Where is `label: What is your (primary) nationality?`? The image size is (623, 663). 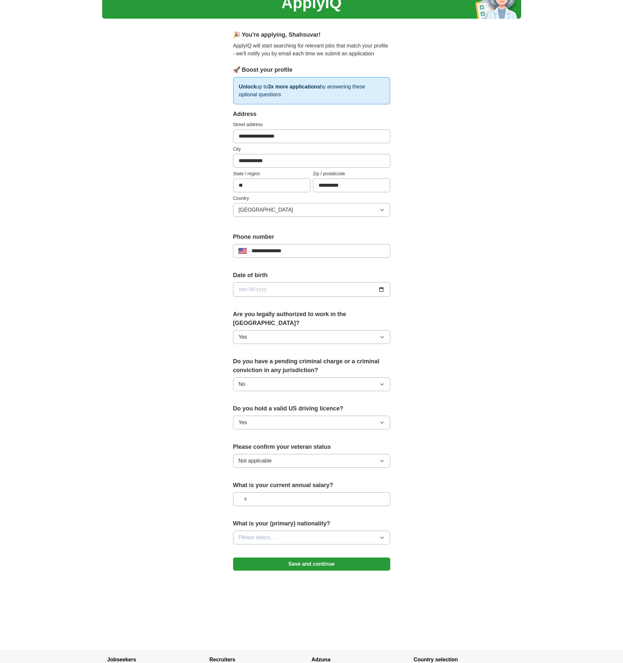
label: What is your (primary) nationality? is located at coordinates (312, 524).